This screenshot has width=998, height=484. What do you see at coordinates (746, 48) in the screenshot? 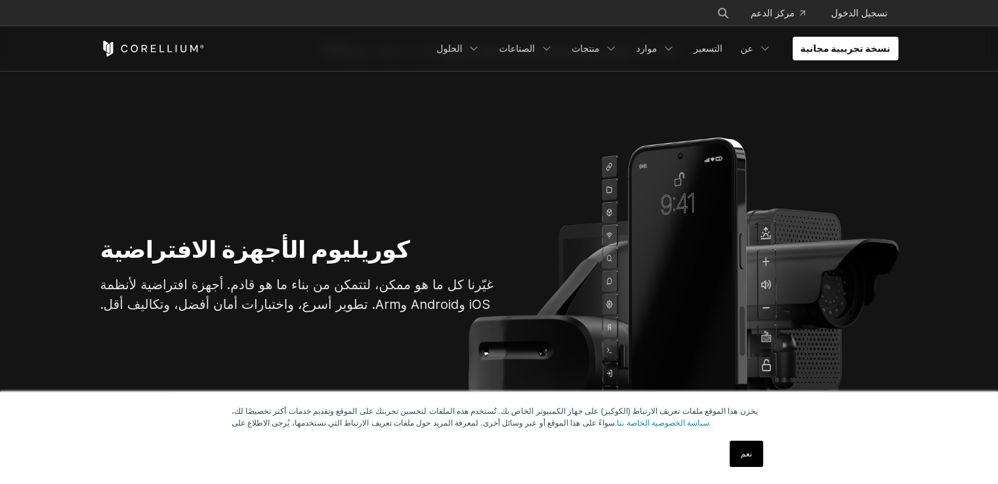
I see `font: عن` at bounding box center [746, 48].